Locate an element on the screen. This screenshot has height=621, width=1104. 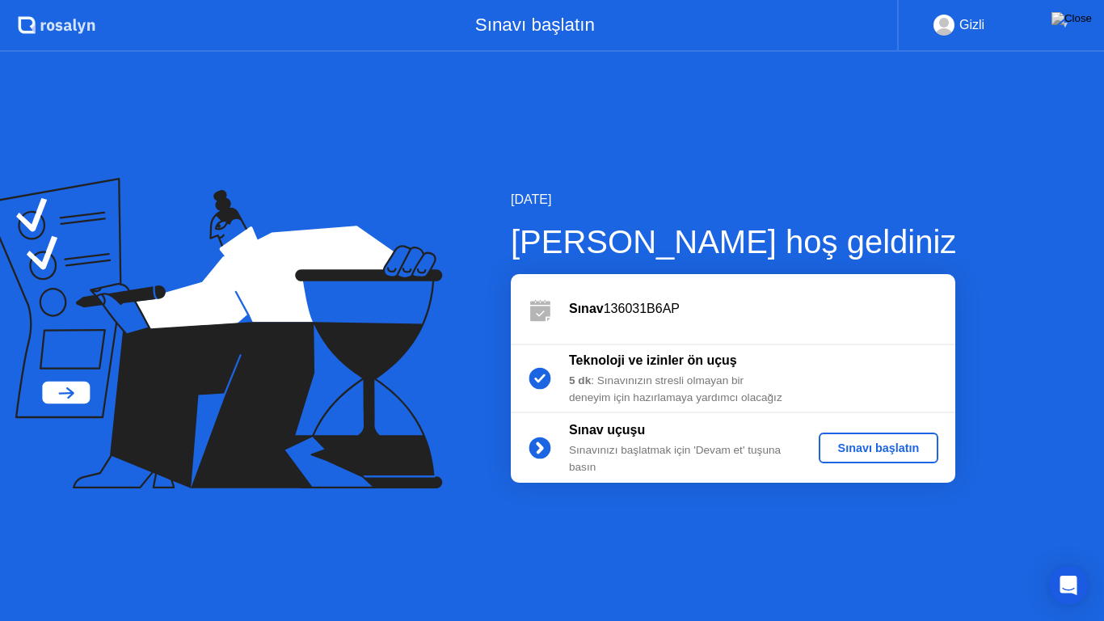
b: Teknoloji ve izinler ön uçuş is located at coordinates (653, 360).